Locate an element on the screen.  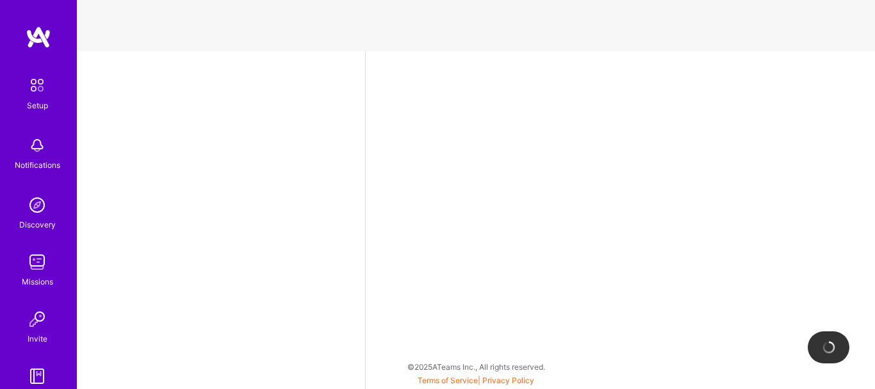
img: discovery is located at coordinates (37, 205).